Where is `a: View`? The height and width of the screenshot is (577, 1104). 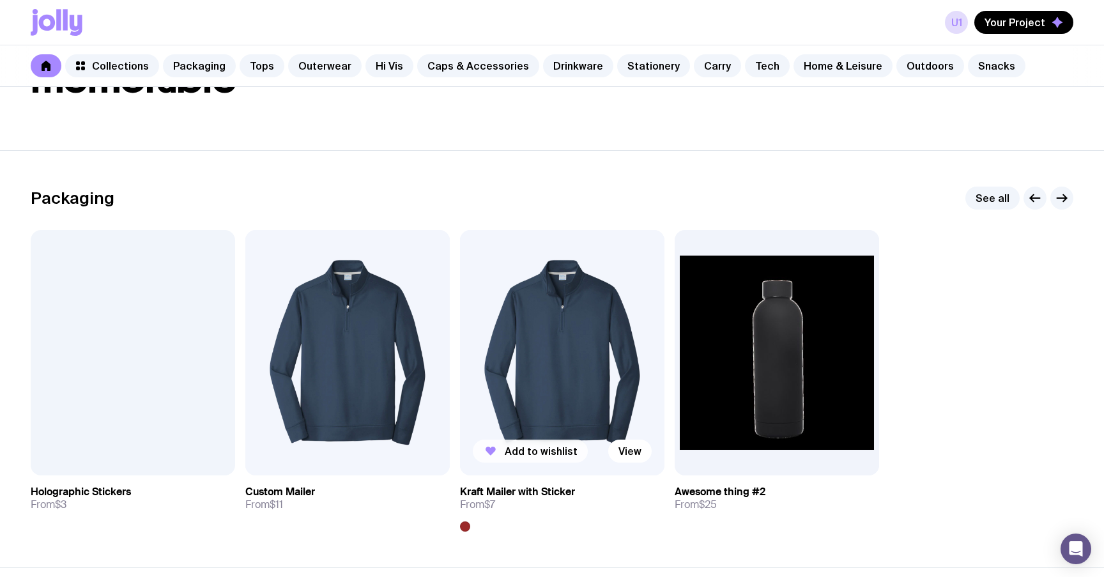
a: View is located at coordinates (630, 451).